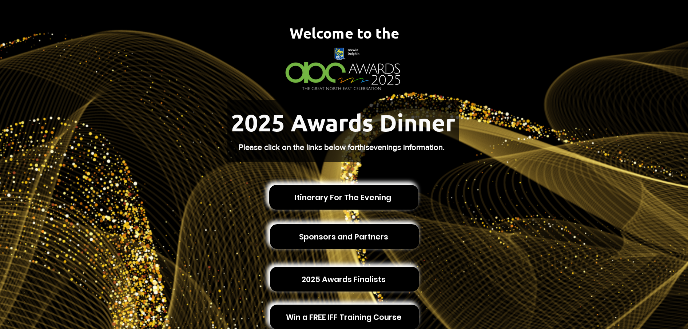 This screenshot has height=329, width=688. Describe the element at coordinates (343, 236) in the screenshot. I see `span: Sponsors and Partners` at that location.